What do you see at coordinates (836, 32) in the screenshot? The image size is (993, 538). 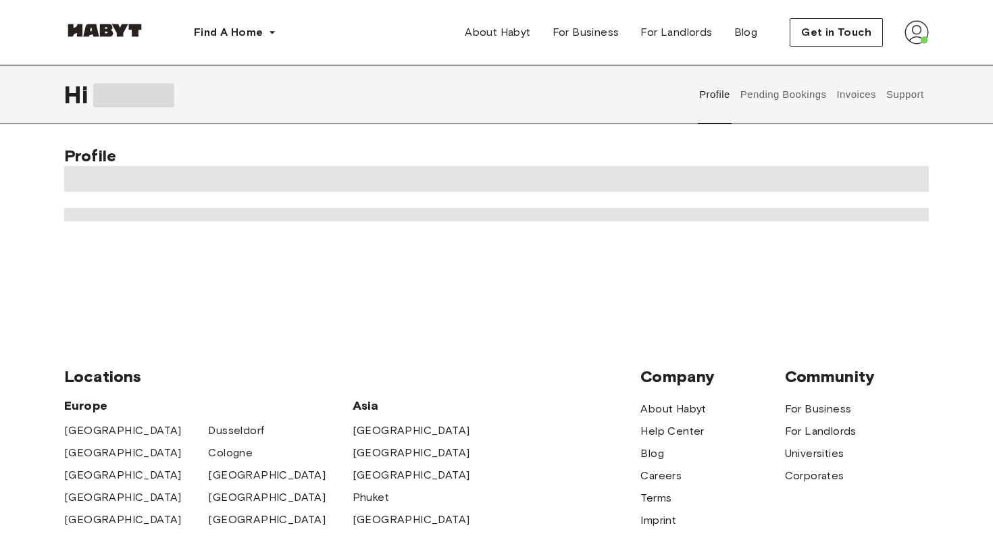 I see `button: Get in Touch` at bounding box center [836, 32].